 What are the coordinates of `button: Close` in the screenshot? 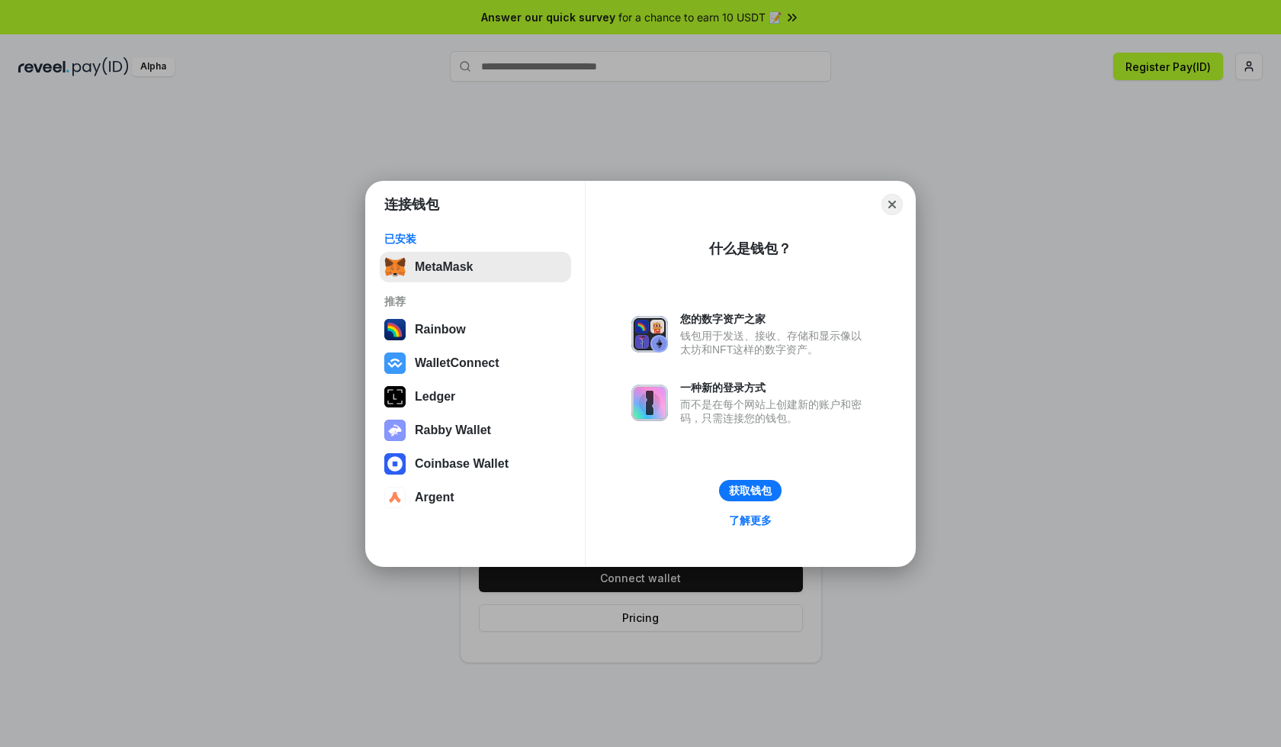 It's located at (892, 204).